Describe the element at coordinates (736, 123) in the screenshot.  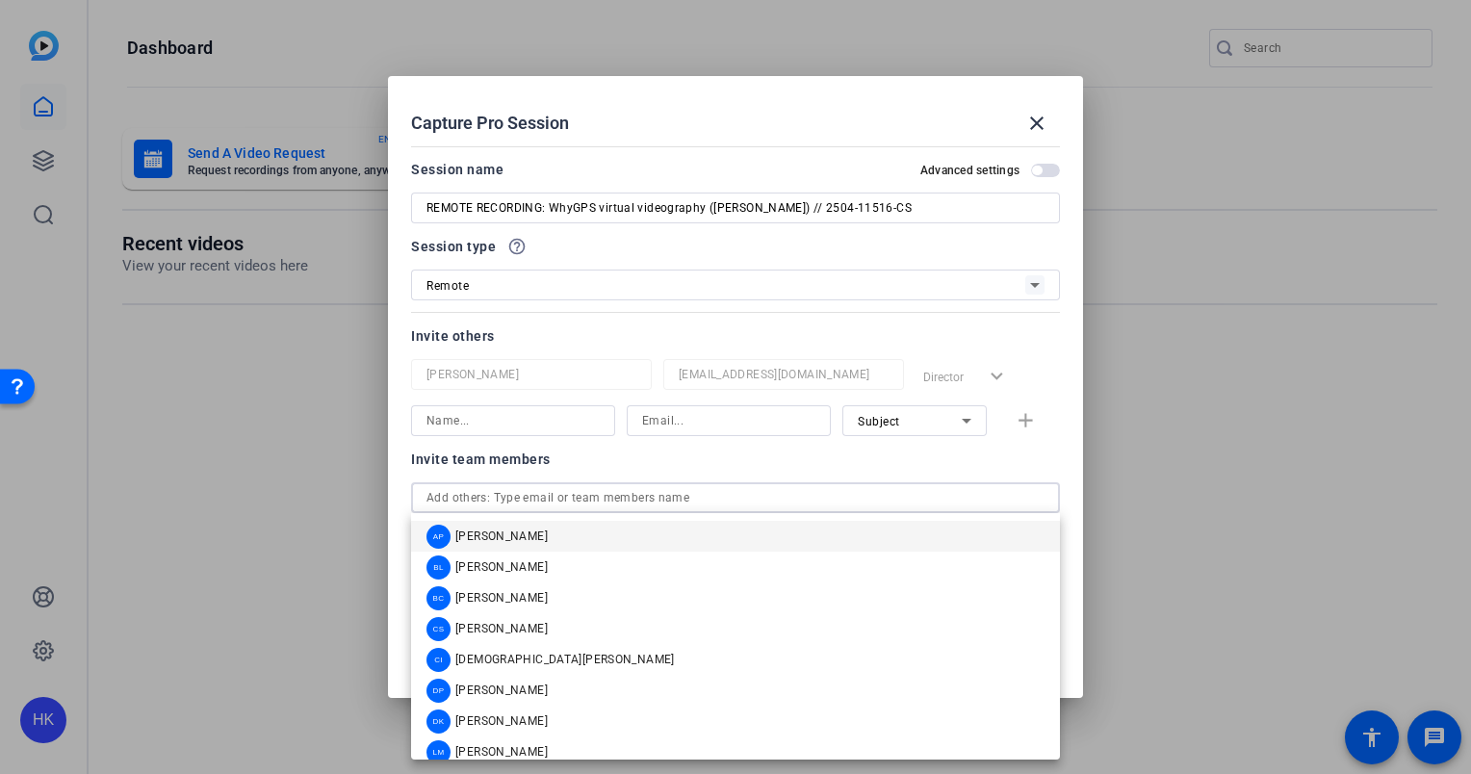
I see `div: Capture Pro Session` at that location.